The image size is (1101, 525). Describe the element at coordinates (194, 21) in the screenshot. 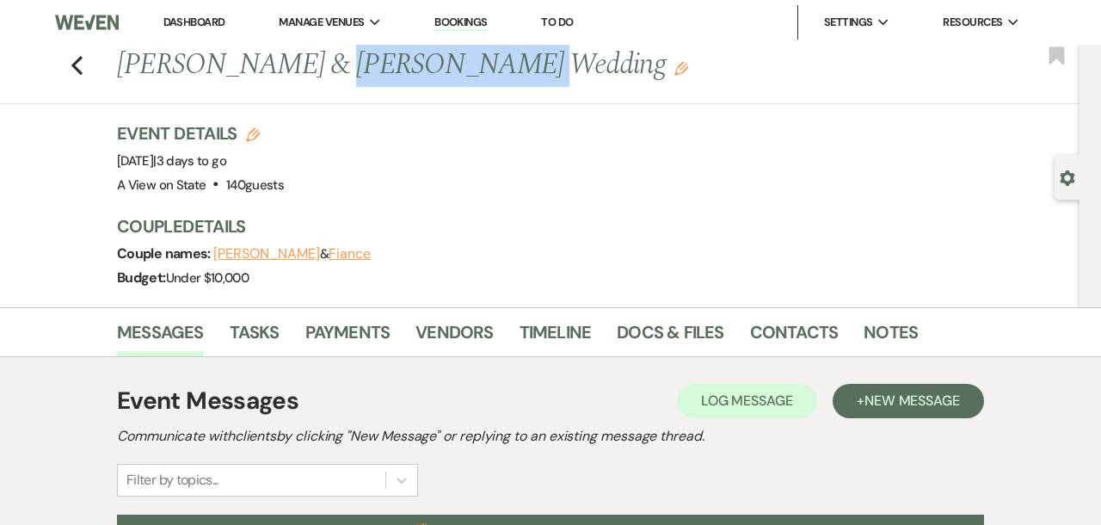

I see `a: Dashboard` at that location.